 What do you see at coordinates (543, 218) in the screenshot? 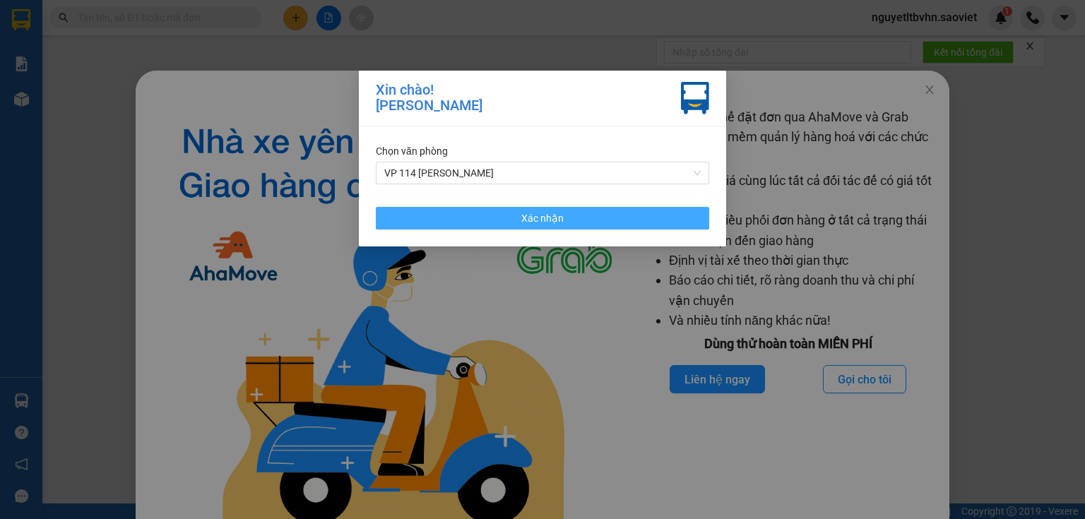
I see `button: Xác nhận` at bounding box center [543, 218].